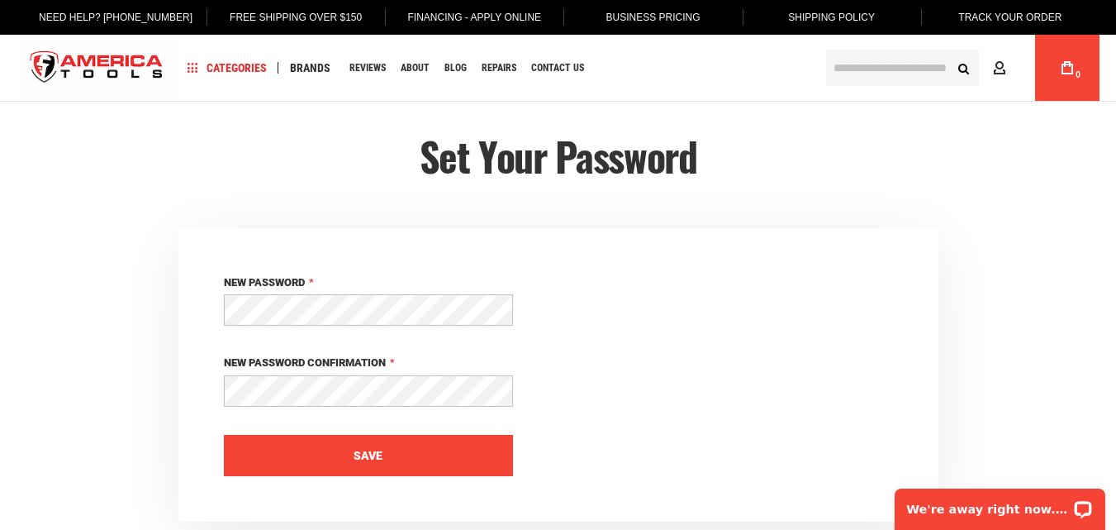 This screenshot has width=1116, height=530. What do you see at coordinates (499, 68) in the screenshot?
I see `a: Repairs` at bounding box center [499, 68].